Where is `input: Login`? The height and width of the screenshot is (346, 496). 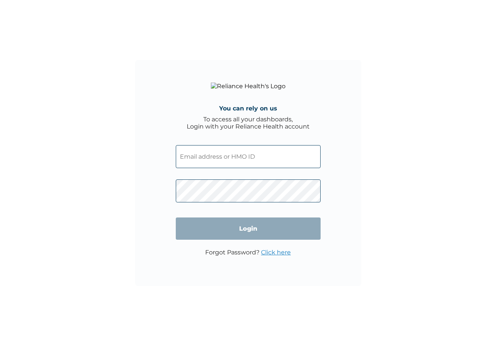 input: Login is located at coordinates (248, 229).